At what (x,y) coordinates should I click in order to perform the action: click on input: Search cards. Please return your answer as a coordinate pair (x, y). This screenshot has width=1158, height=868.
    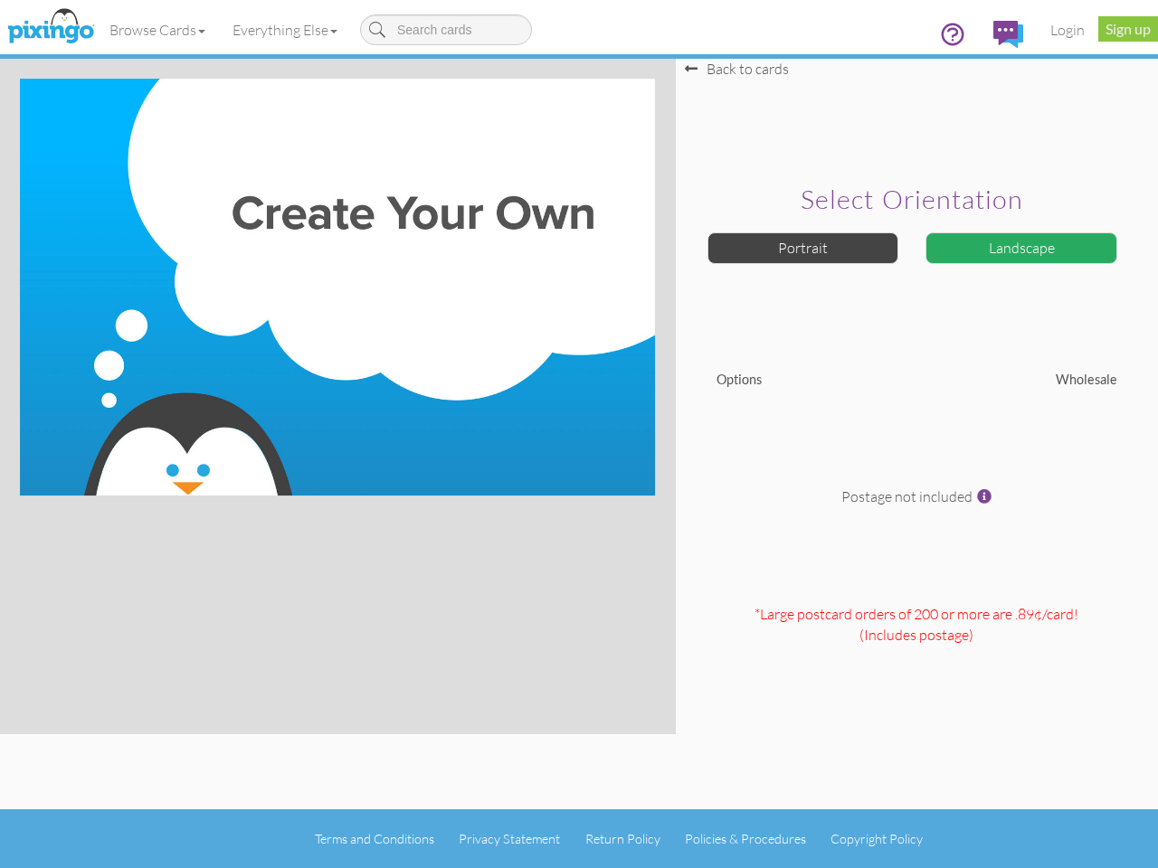
    Looking at the image, I should click on (446, 30).